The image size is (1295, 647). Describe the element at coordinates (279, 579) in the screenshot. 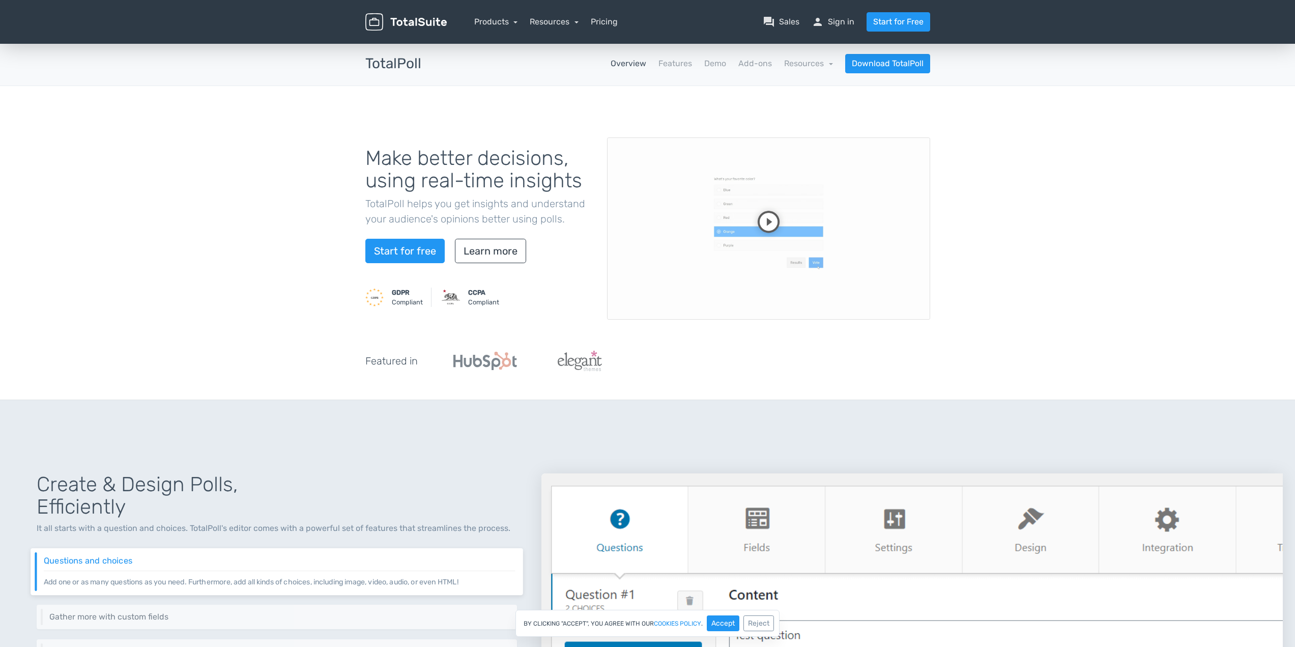

I see `p: Add one or as many questions as you need. Furthermore, add all kinds of choices, including image,...` at that location.